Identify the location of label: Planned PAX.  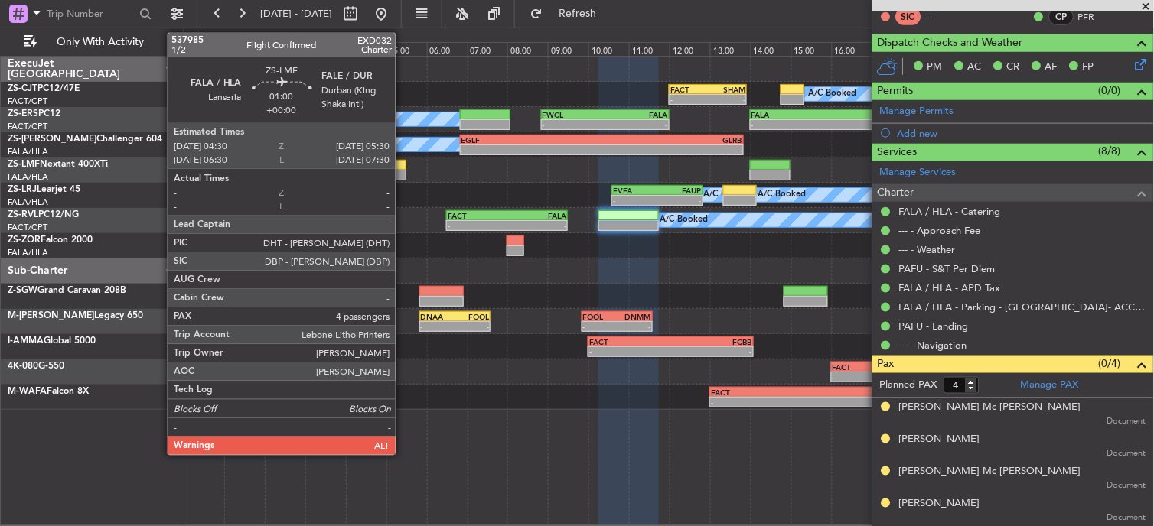
(908, 386).